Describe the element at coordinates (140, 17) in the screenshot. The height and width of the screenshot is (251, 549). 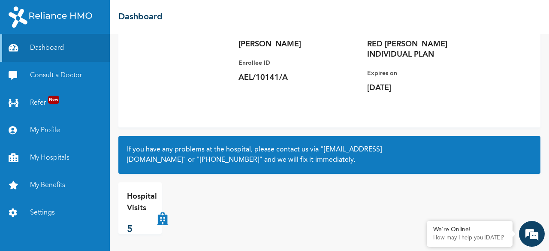
I see `h2: Dashboard` at that location.